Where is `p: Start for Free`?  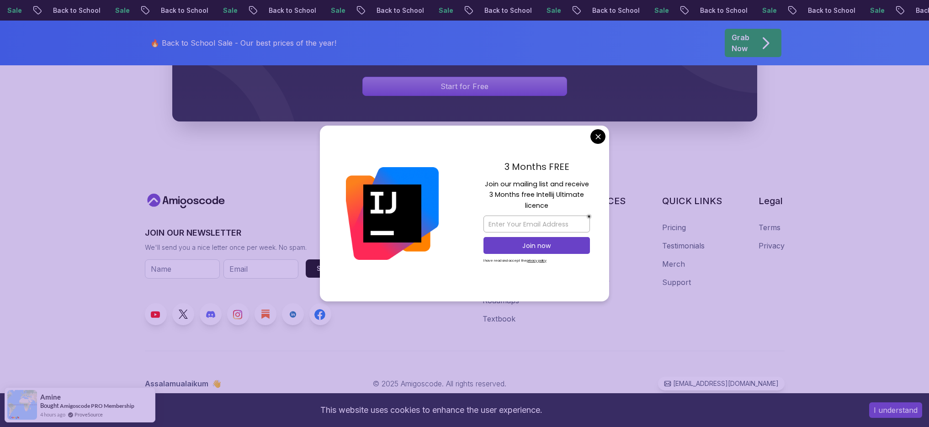
p: Start for Free is located at coordinates (464, 86).